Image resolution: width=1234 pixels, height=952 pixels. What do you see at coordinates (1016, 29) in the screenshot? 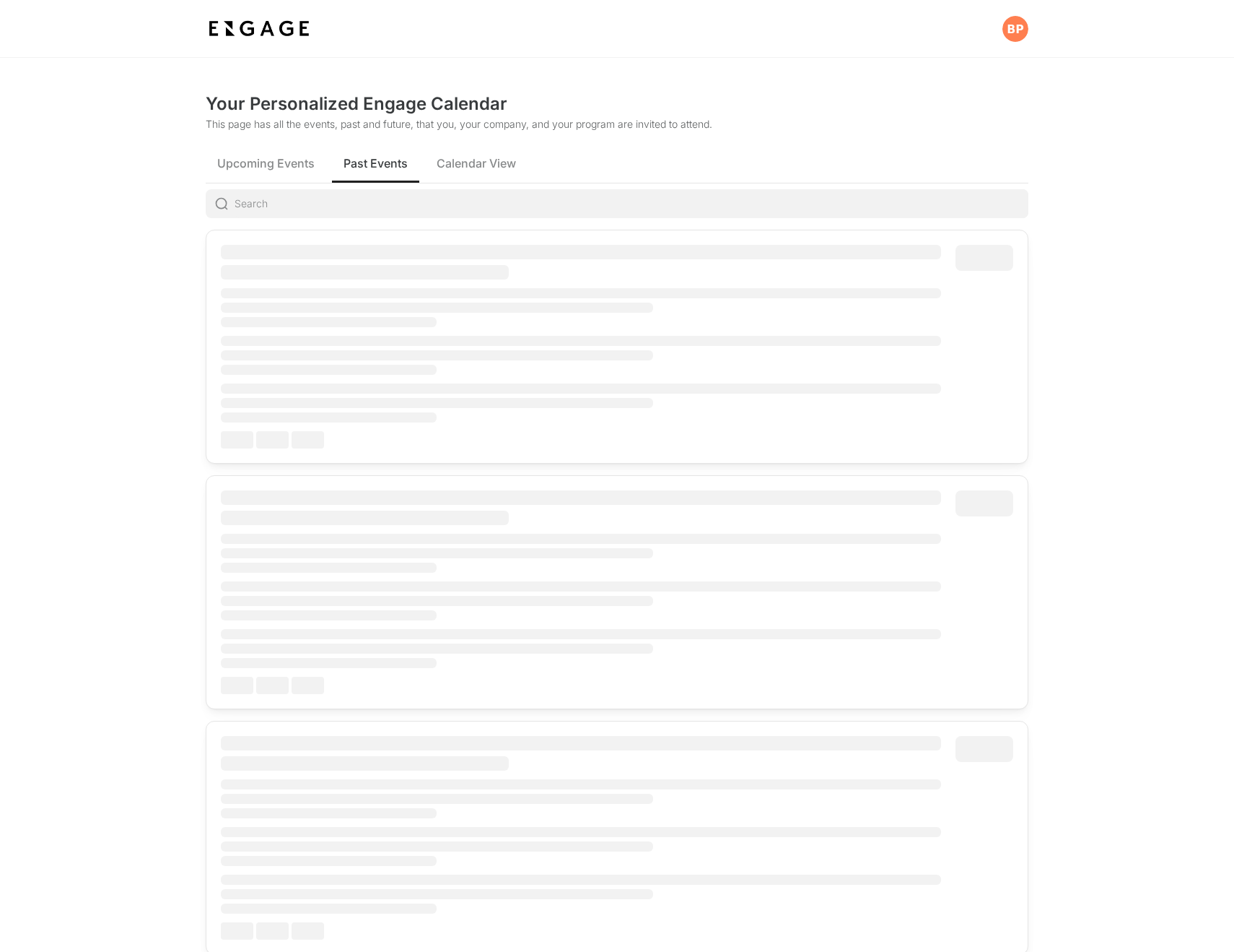
I see `img: Profile picture of Billy Parry` at bounding box center [1016, 29].